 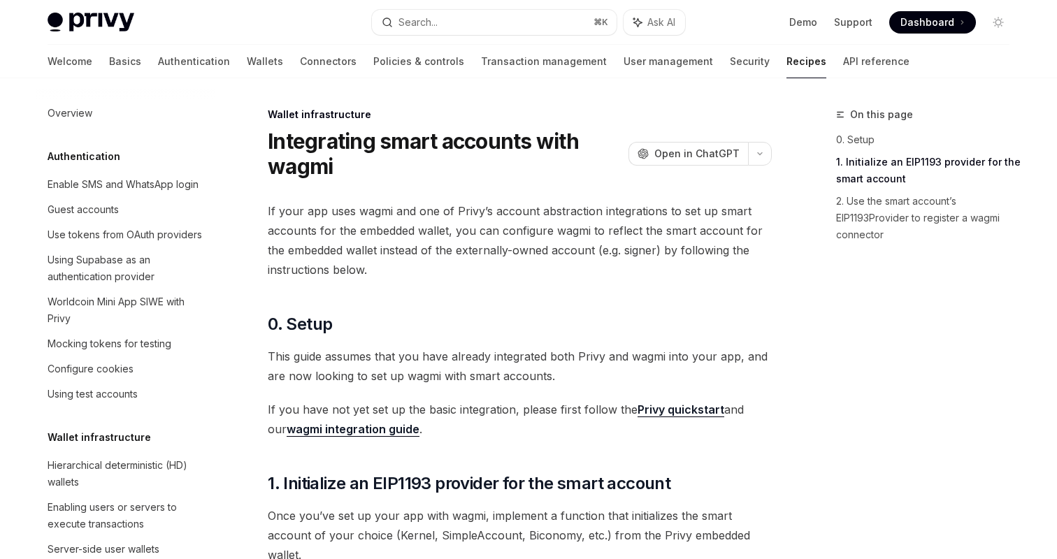 What do you see at coordinates (654, 22) in the screenshot?
I see `button: Ask AI` at bounding box center [654, 22].